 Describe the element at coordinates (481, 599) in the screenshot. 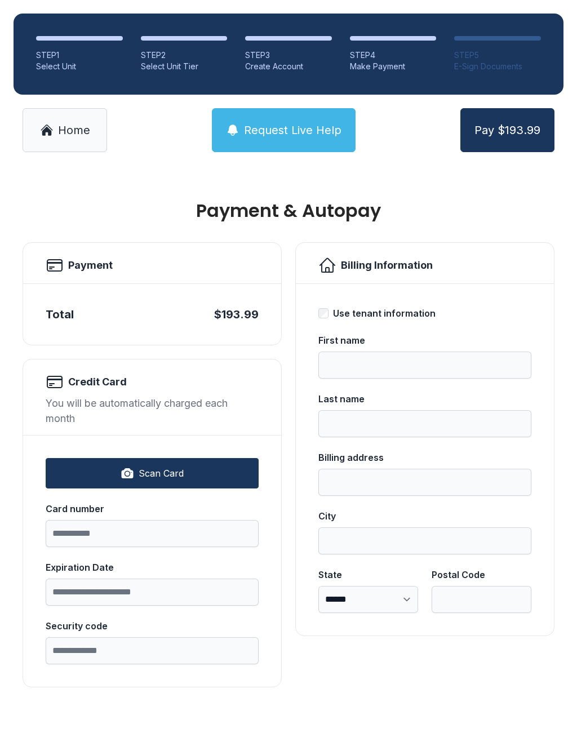

I see `input: Postal Code` at that location.